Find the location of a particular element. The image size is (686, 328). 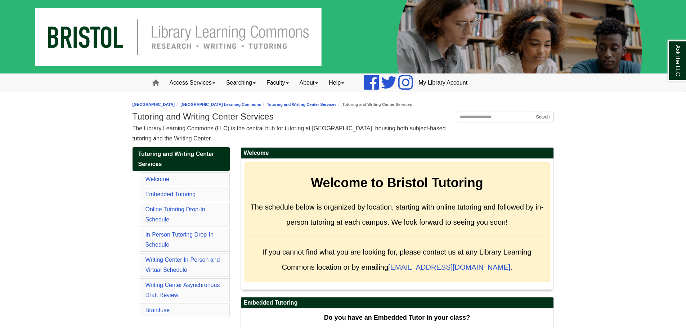

span: The schedule below is organized by location, starting with online tutoring and followed by in-per... is located at coordinates (397, 215).